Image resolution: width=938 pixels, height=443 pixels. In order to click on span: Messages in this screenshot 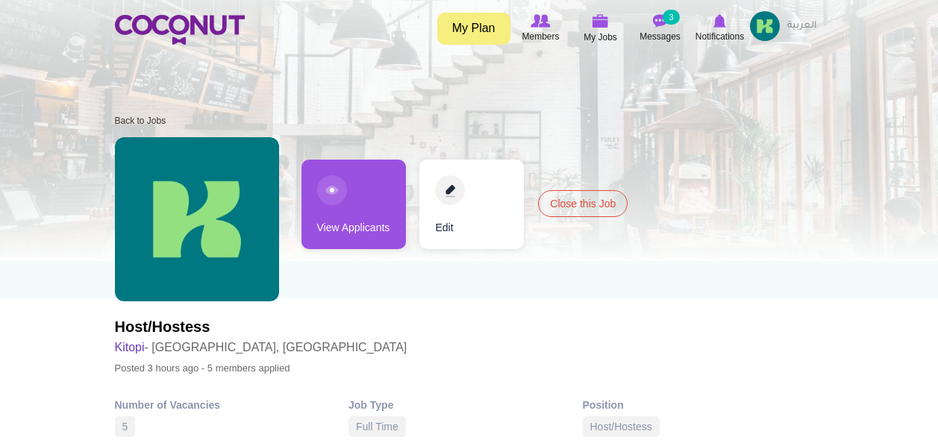, I will do `click(660, 37)`.